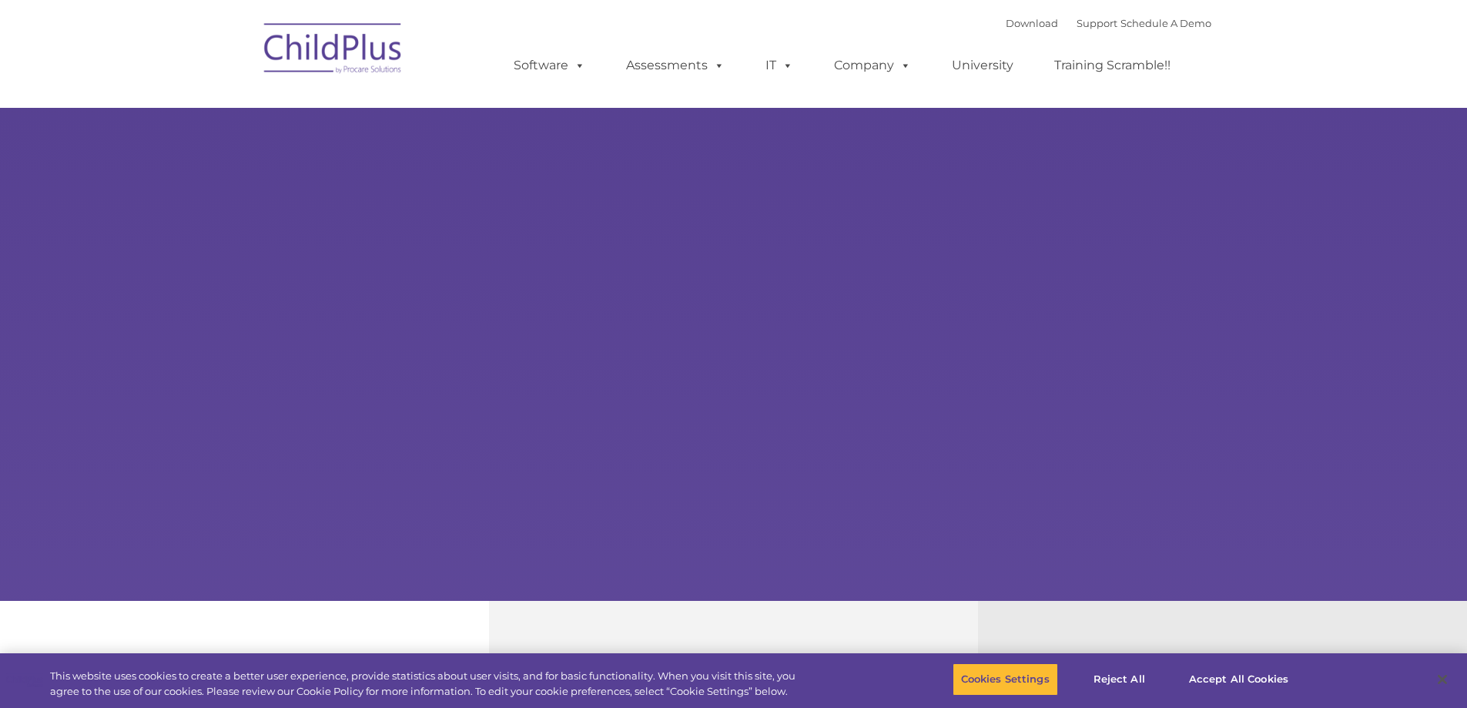 Image resolution: width=1467 pixels, height=708 pixels. I want to click on a: University, so click(983, 65).